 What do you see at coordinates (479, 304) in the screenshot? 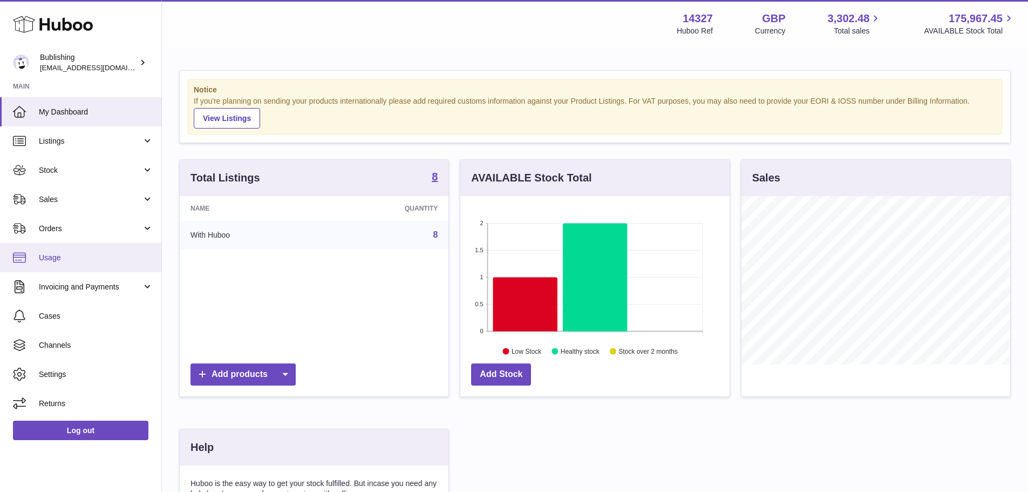
I see `text: 0.5` at bounding box center [479, 304].